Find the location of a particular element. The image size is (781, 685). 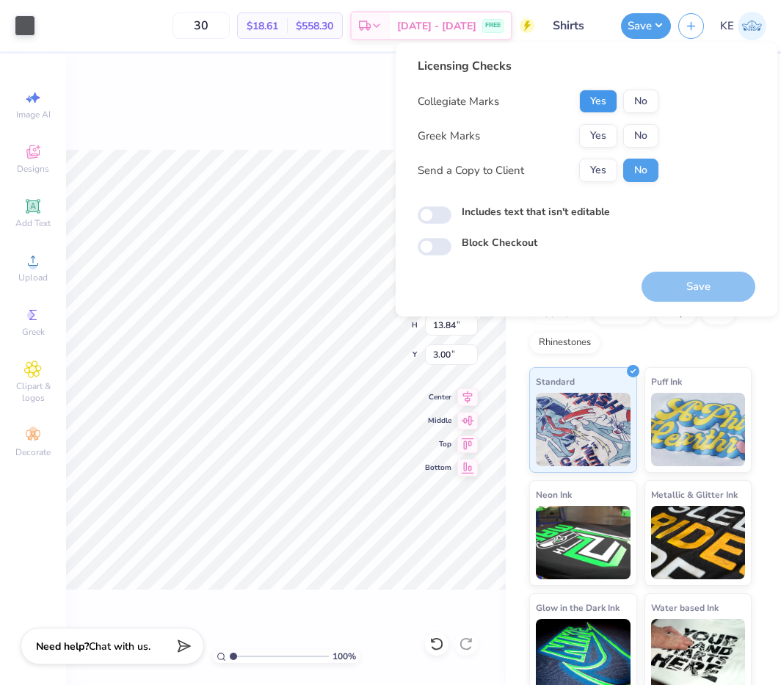

span: Clipart & logos is located at coordinates (33, 392).